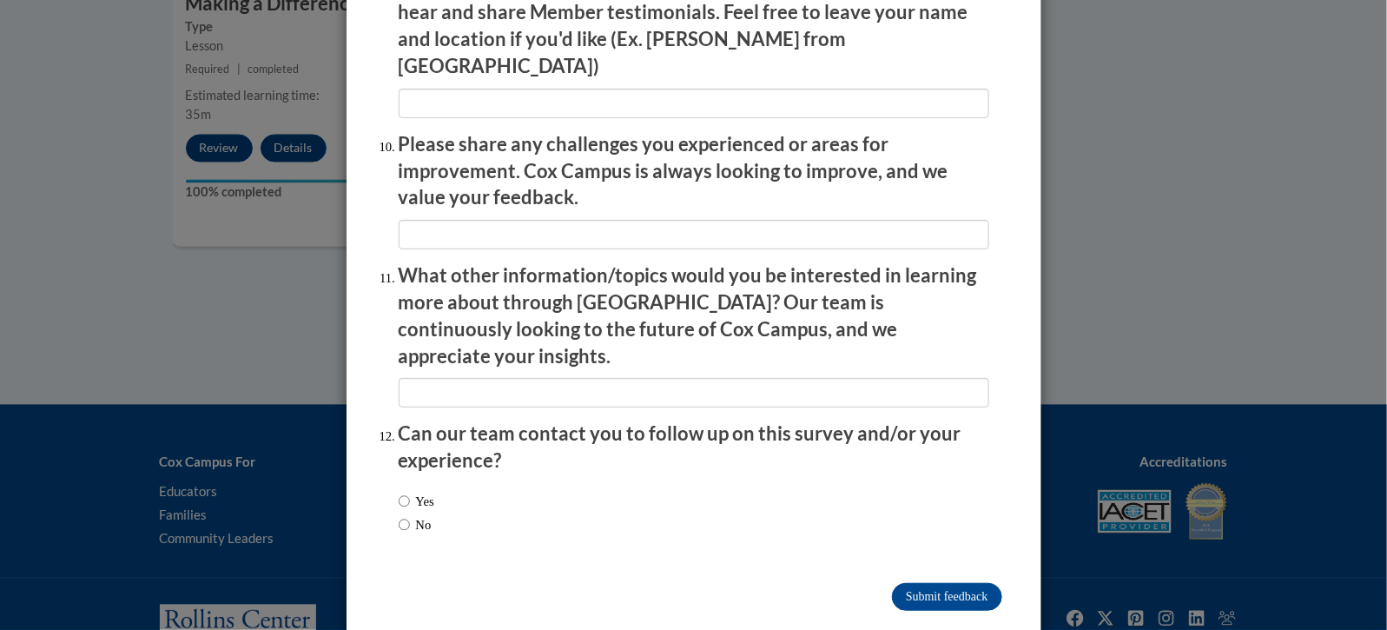 The width and height of the screenshot is (1387, 630). Describe the element at coordinates (694, 447) in the screenshot. I see `p: Can our team contact you to follow up on this survey and/or your experience?` at that location.